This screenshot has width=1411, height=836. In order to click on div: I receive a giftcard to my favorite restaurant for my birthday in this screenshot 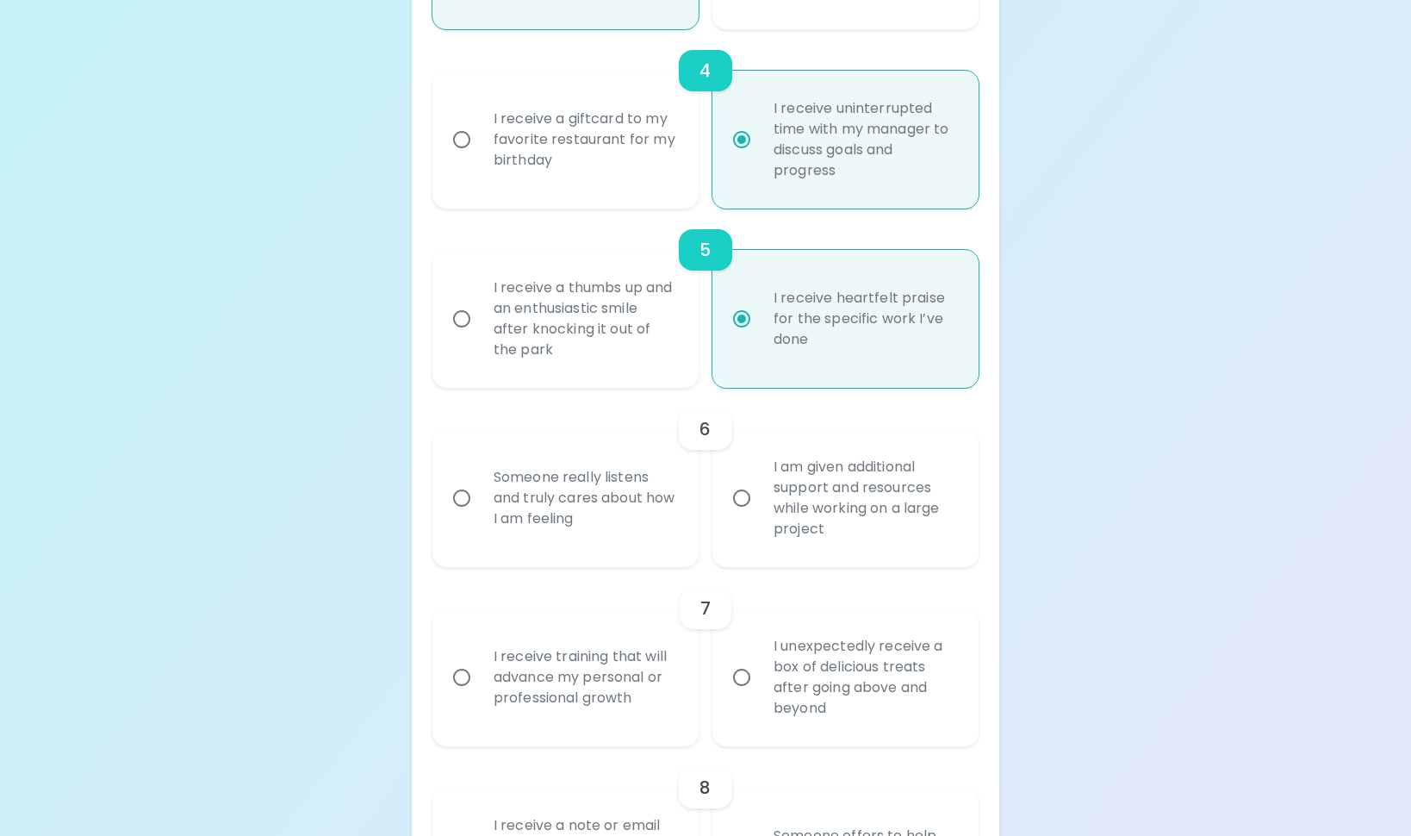, I will do `click(584, 140)`.